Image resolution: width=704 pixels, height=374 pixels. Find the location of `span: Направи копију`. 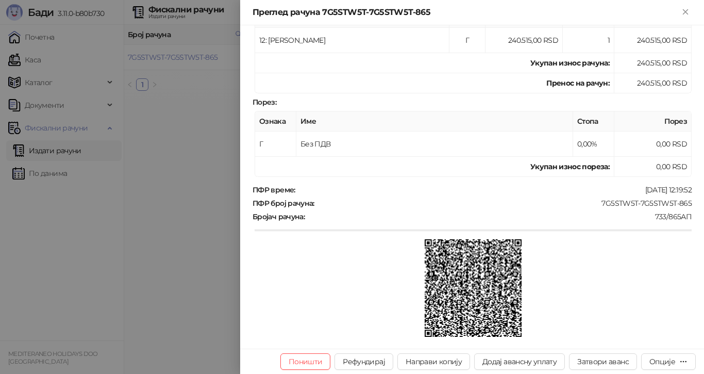

span: Направи копију is located at coordinates (433, 361).